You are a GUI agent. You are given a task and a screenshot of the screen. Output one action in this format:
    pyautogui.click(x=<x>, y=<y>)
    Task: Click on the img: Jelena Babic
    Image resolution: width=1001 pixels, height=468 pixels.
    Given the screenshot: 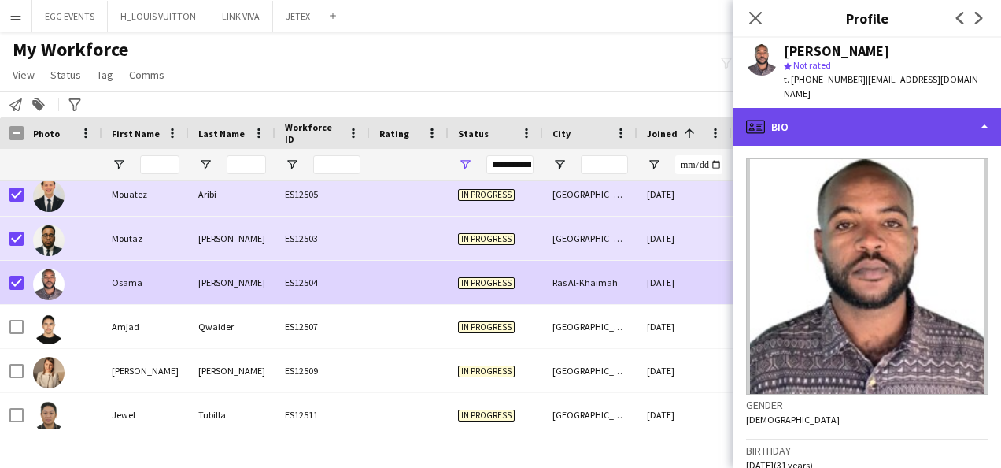 What is the action you would take?
    pyautogui.click(x=49, y=372)
    